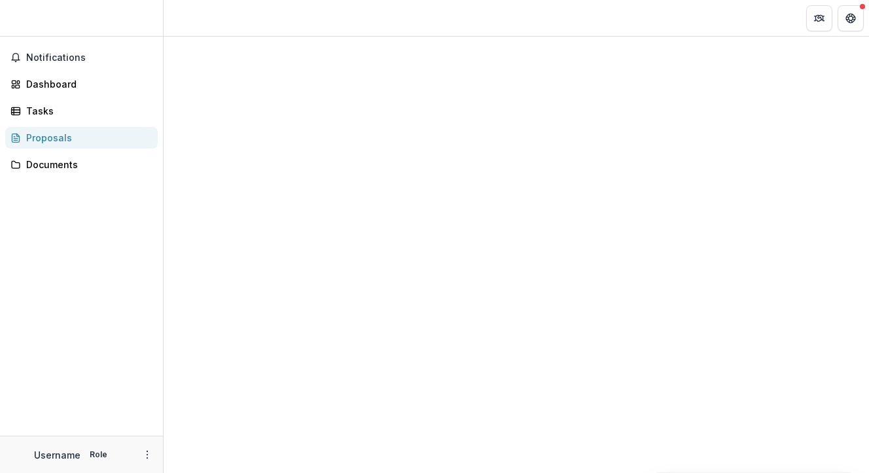 This screenshot has height=473, width=869. What do you see at coordinates (81, 84) in the screenshot?
I see `a: Dashboard` at bounding box center [81, 84].